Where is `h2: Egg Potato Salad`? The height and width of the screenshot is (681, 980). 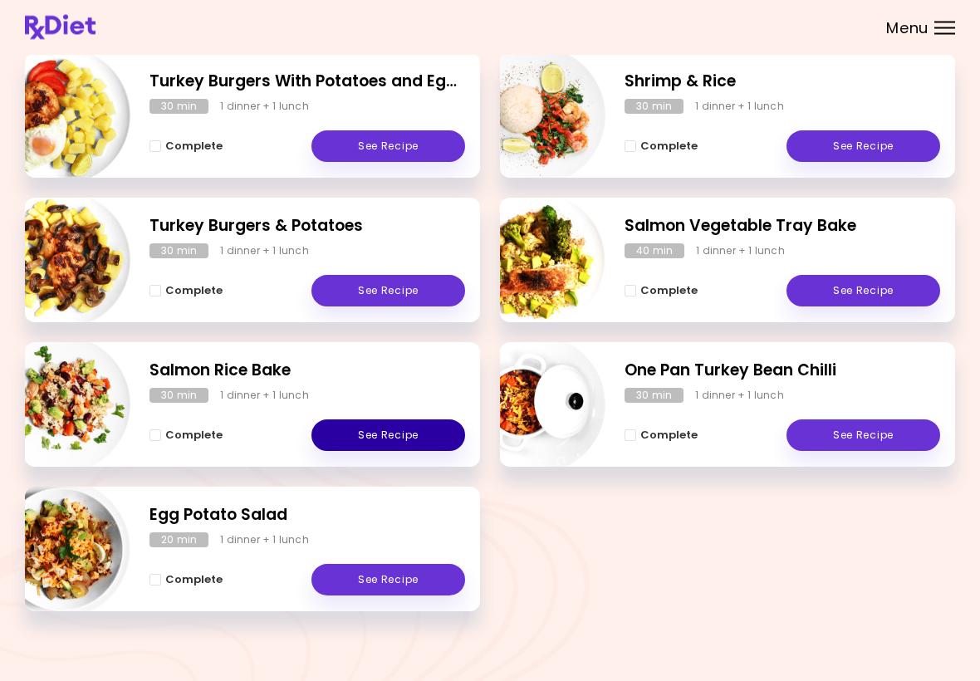
h2: Egg Potato Salad is located at coordinates (307, 516).